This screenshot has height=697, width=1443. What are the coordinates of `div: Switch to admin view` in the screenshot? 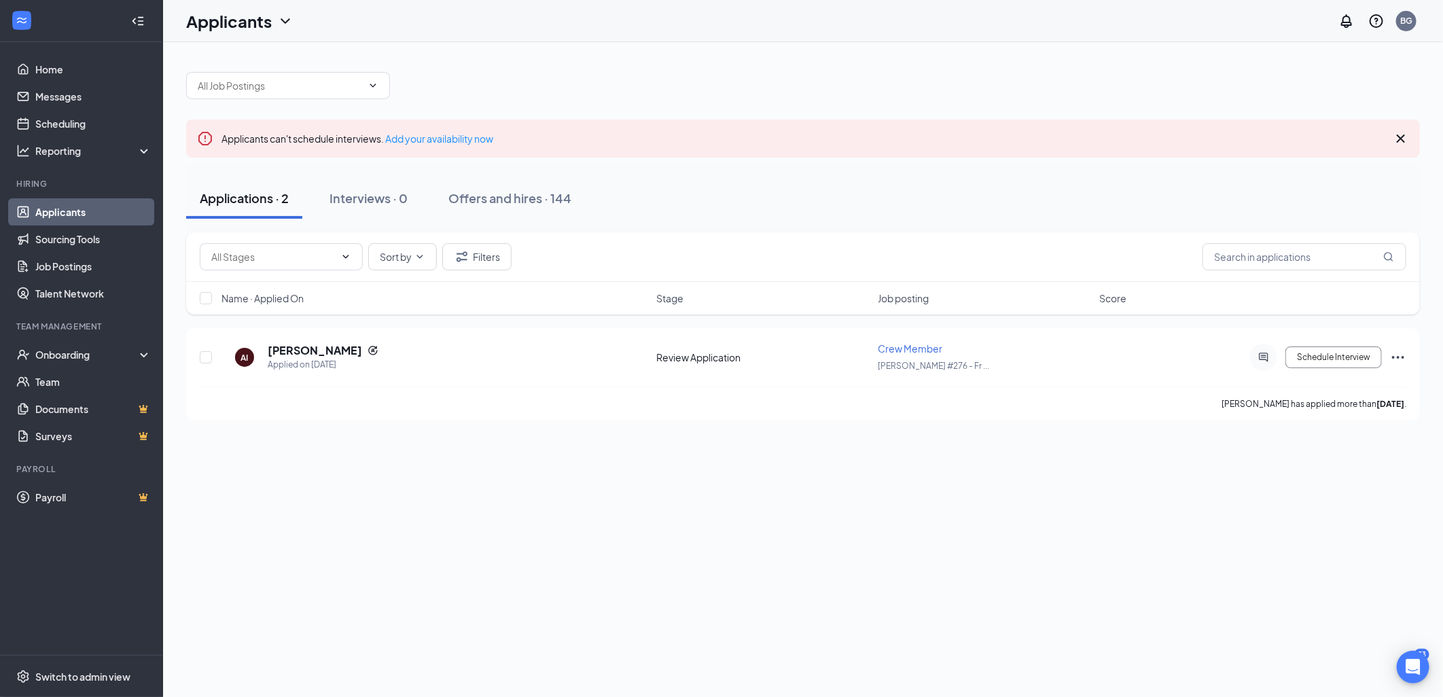 It's located at (83, 676).